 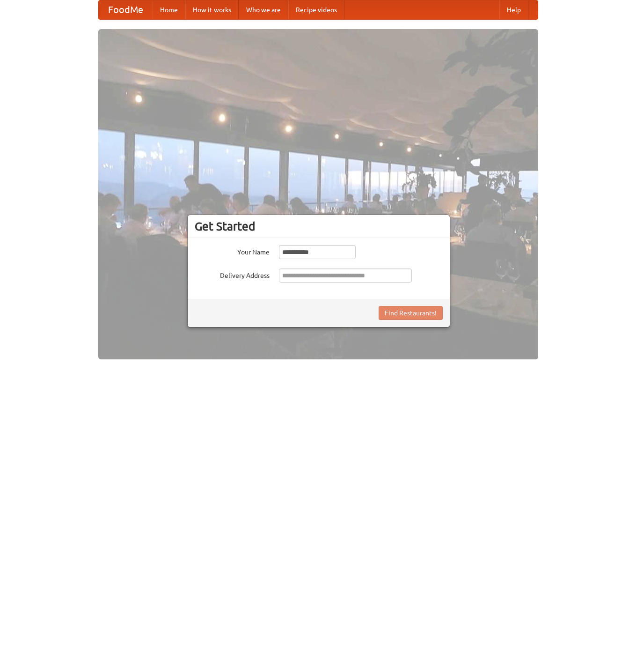 I want to click on h3: Get Started, so click(x=319, y=226).